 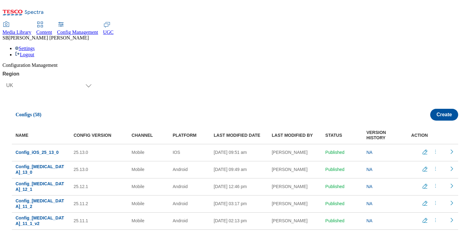 I want to click on span: Config_iOS_25_13_0, so click(x=37, y=152).